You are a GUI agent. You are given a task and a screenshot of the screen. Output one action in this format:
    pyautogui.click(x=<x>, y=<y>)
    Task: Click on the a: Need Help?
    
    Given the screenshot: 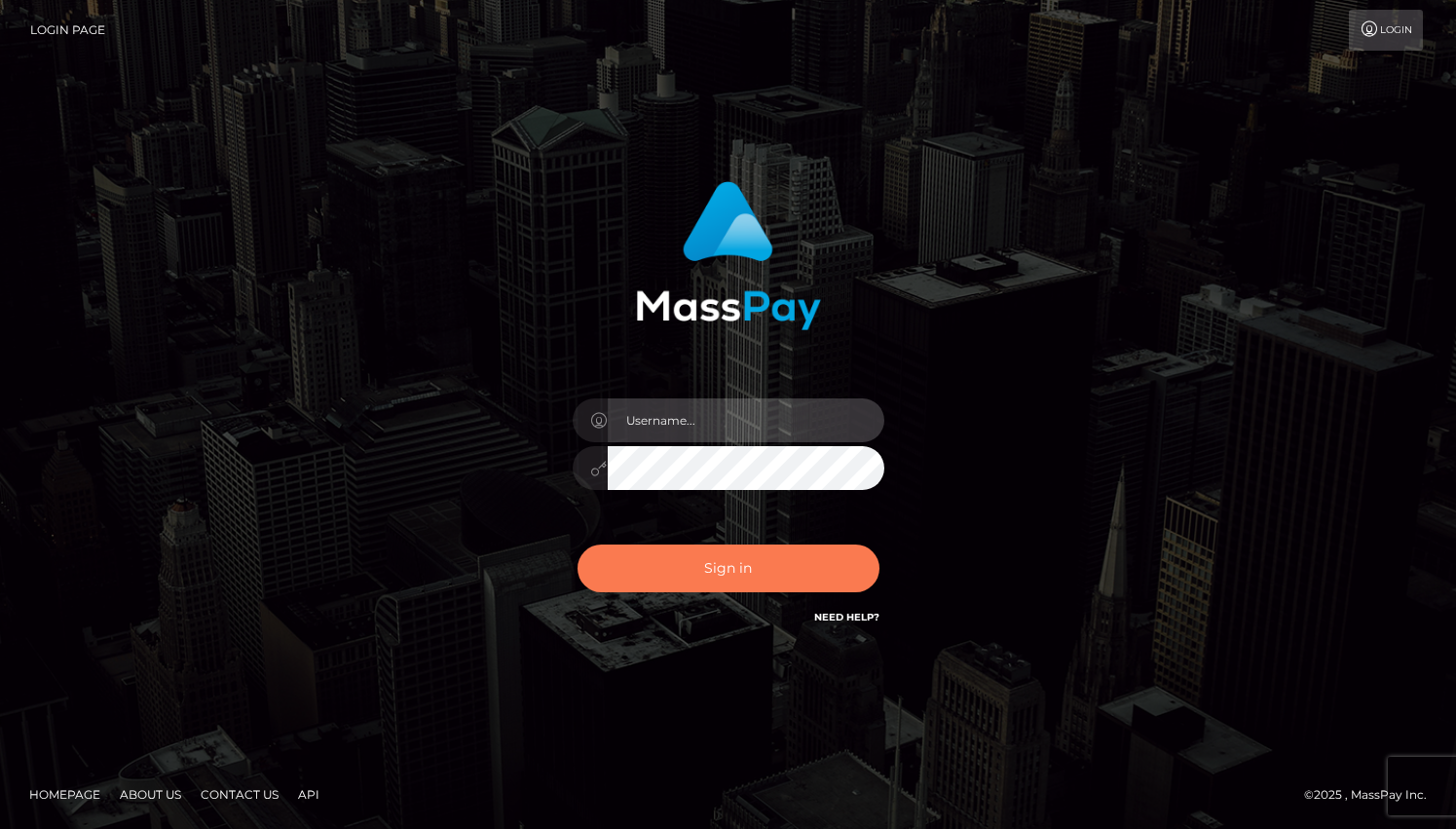 What is the action you would take?
    pyautogui.click(x=847, y=617)
    